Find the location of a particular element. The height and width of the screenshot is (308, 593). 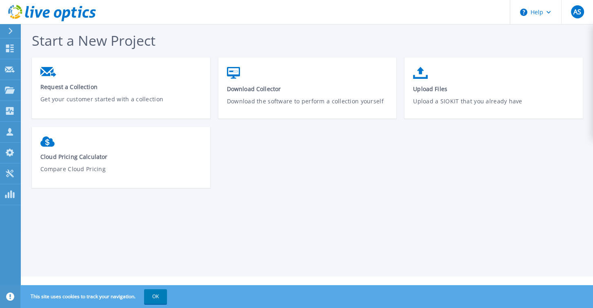

span: Request a Collection is located at coordinates (121, 87).